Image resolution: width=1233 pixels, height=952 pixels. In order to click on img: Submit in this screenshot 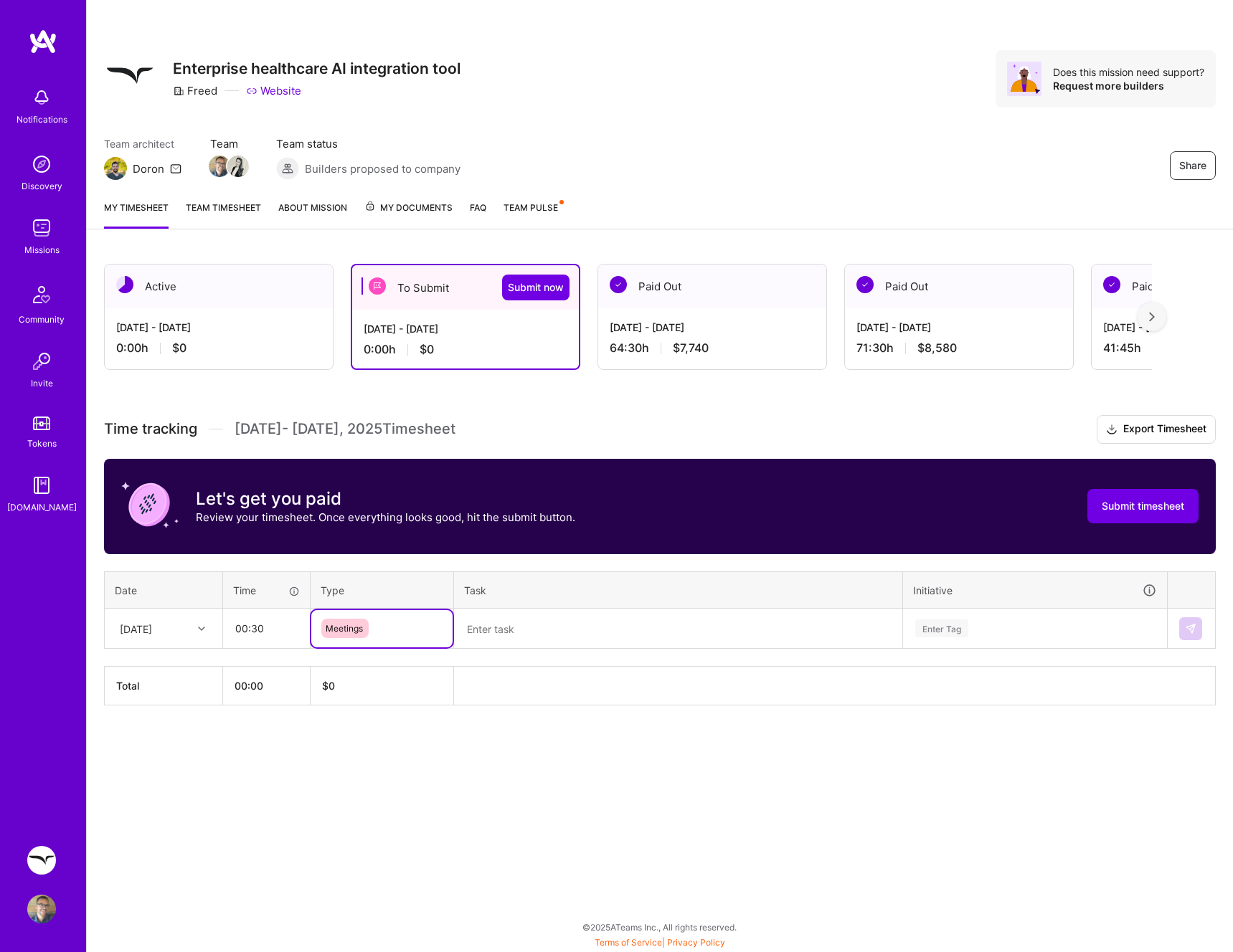, I will do `click(1191, 629)`.